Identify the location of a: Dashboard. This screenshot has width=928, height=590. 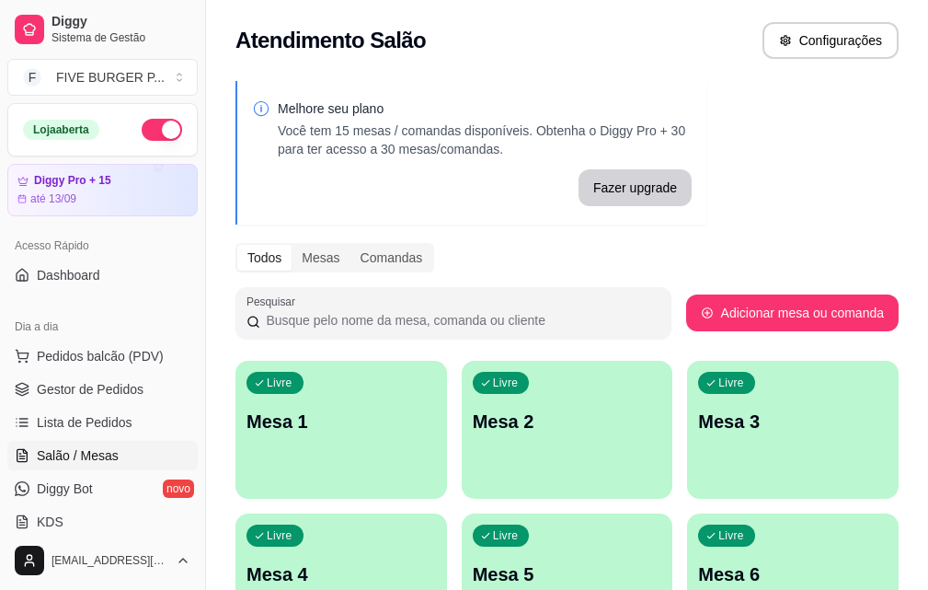
(102, 275).